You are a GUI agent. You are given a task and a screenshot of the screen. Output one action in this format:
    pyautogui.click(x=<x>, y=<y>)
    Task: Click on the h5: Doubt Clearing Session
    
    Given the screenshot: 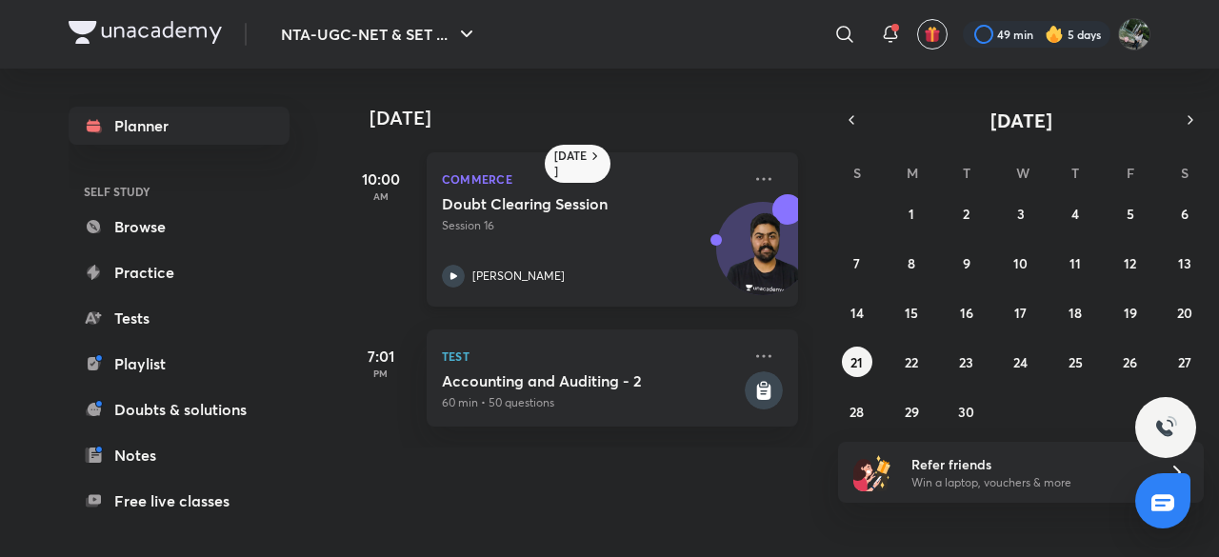 What is the action you would take?
    pyautogui.click(x=560, y=204)
    